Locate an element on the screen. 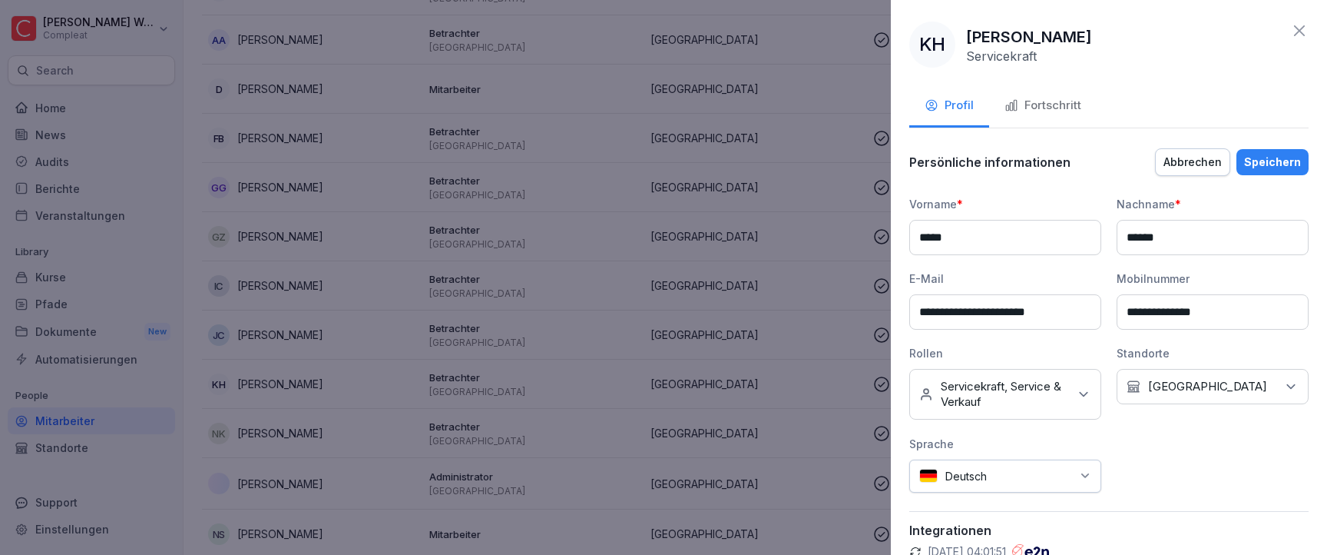 The width and height of the screenshot is (1327, 555). div: Fortschritt is located at coordinates (1043, 105).